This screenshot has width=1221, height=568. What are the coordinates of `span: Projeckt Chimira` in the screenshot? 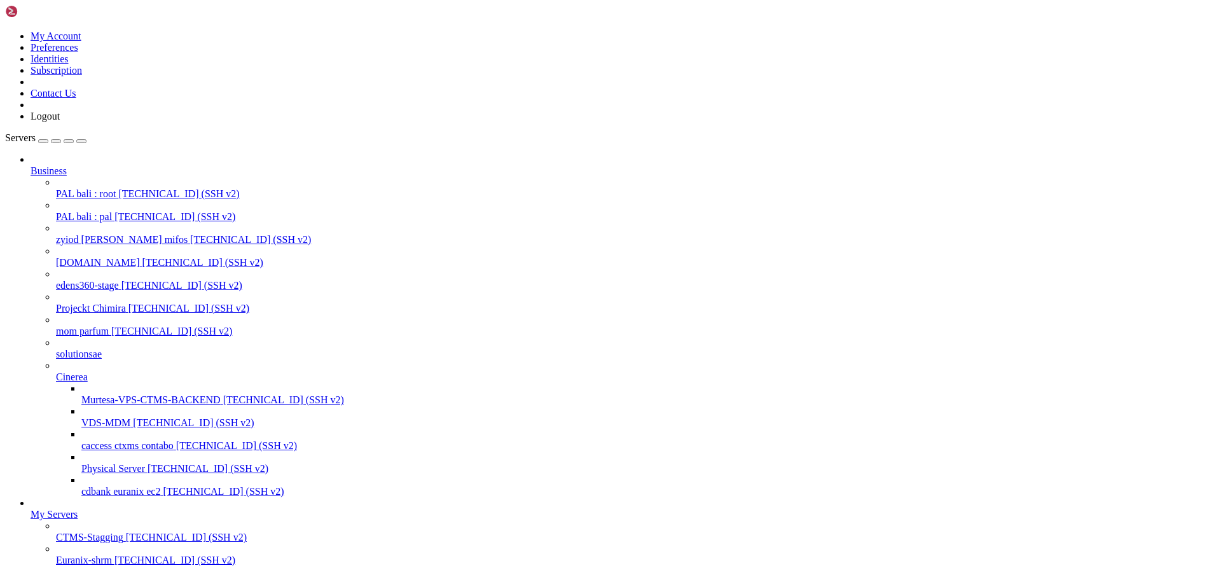 It's located at (91, 308).